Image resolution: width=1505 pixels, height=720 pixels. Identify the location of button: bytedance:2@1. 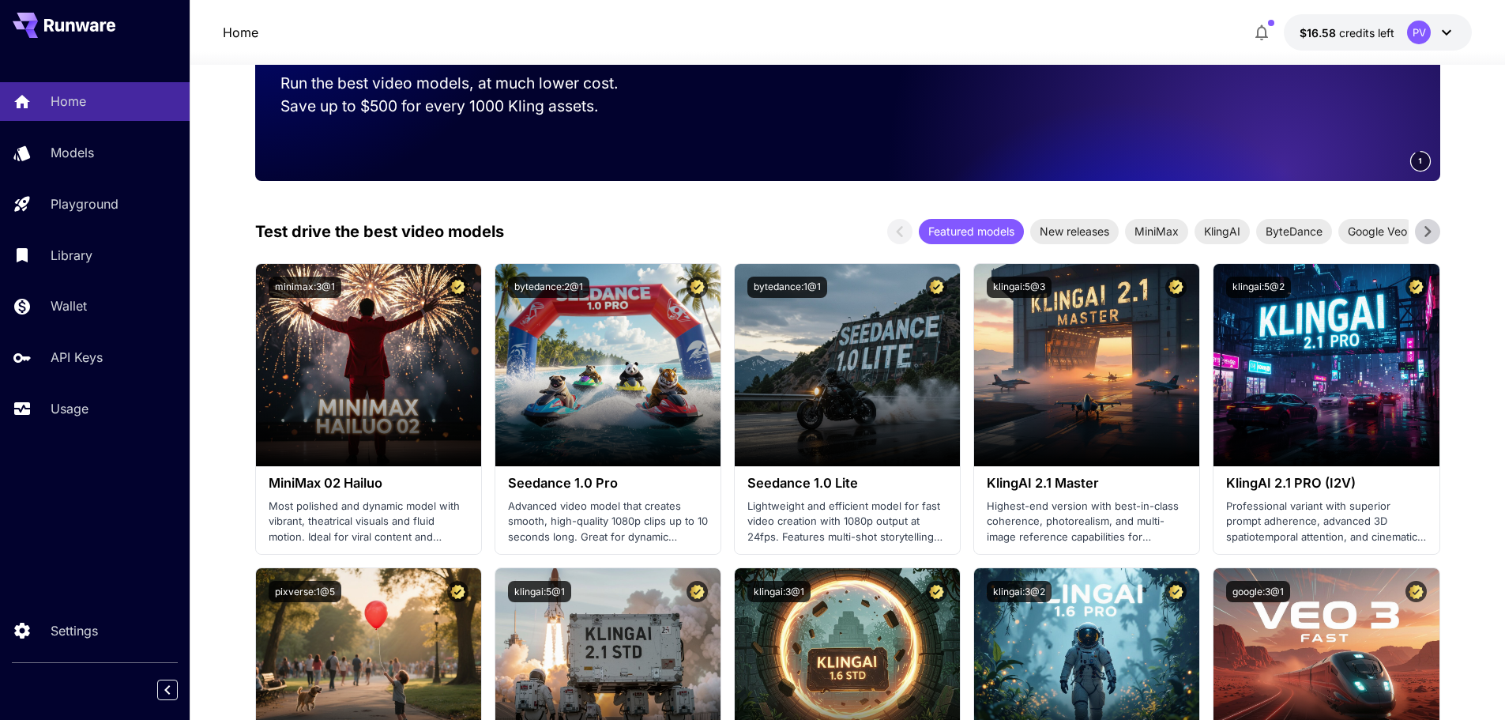
(548, 287).